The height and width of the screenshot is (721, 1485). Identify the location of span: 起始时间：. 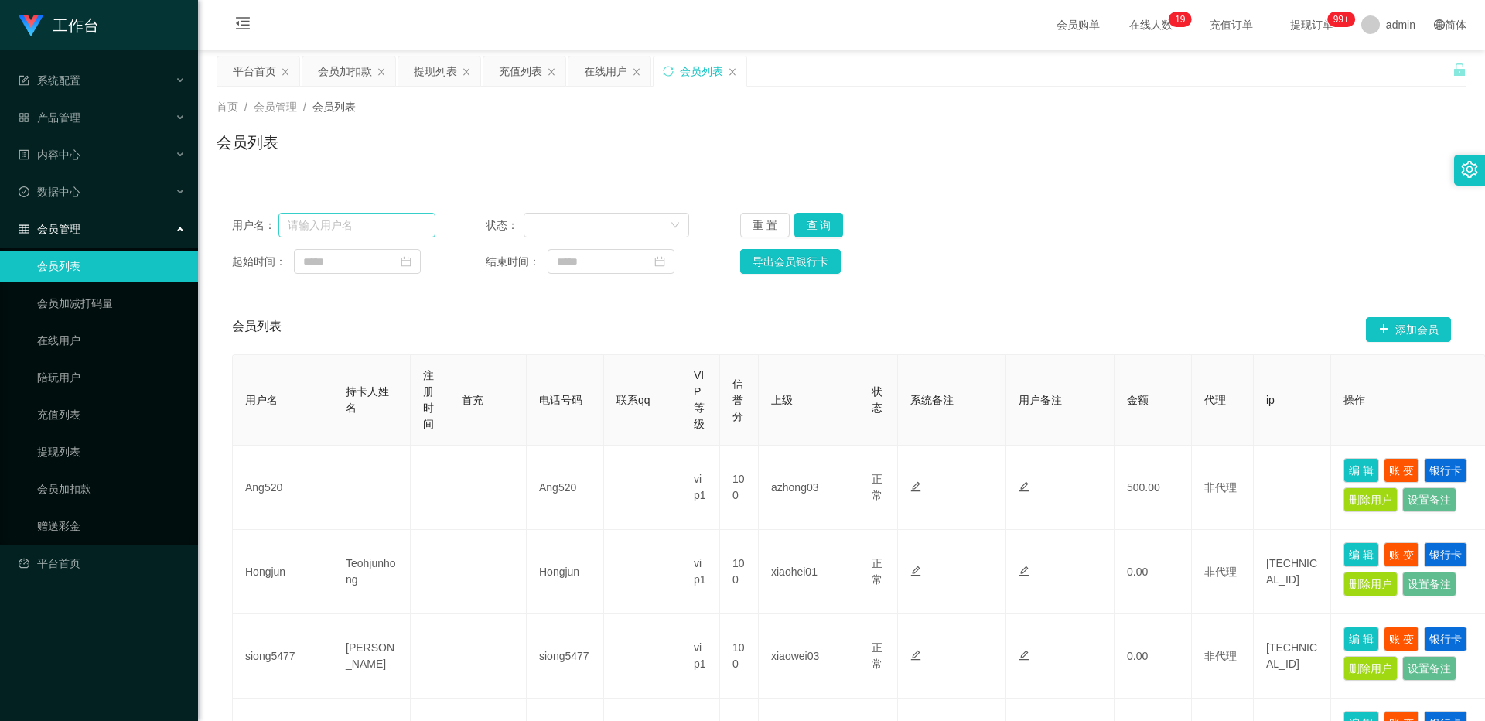
(263, 261).